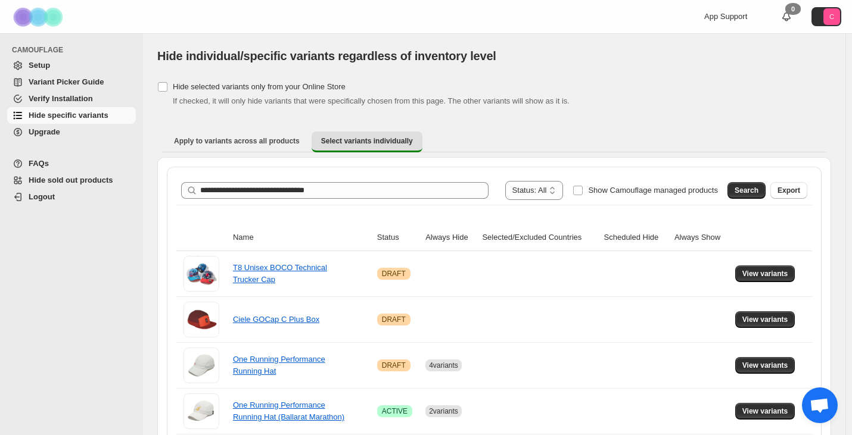 The height and width of the screenshot is (435, 852). Describe the element at coordinates (367, 142) in the screenshot. I see `button: Select variants individually` at that location.